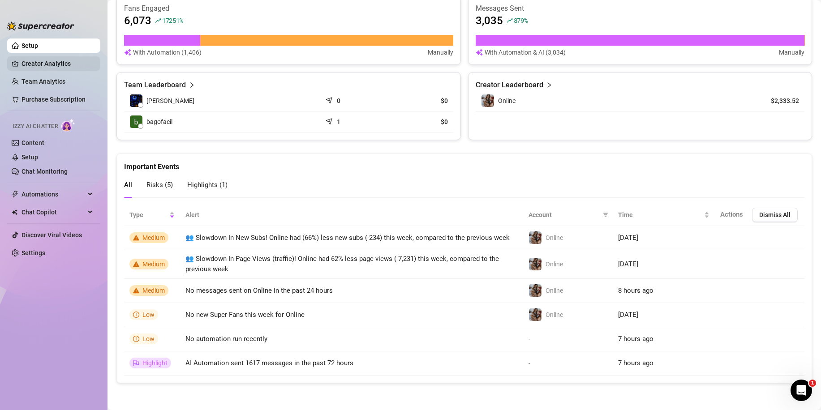 The width and height of the screenshot is (821, 410). I want to click on span: 8 hours ago, so click(636, 291).